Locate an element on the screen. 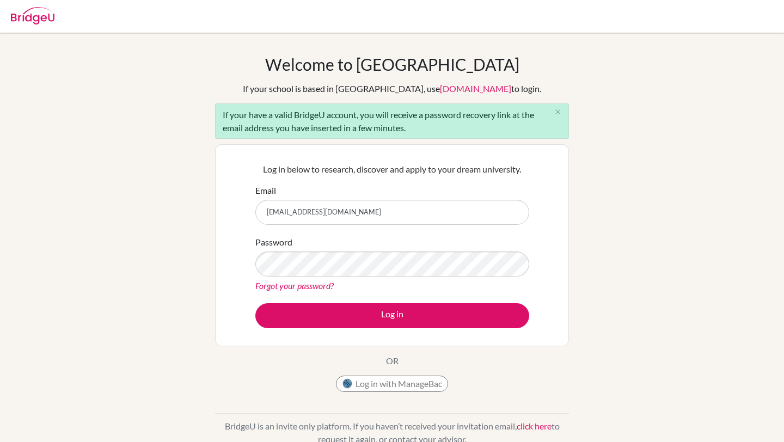 The width and height of the screenshot is (784, 442). img: Bridge-U is located at coordinates (33, 16).